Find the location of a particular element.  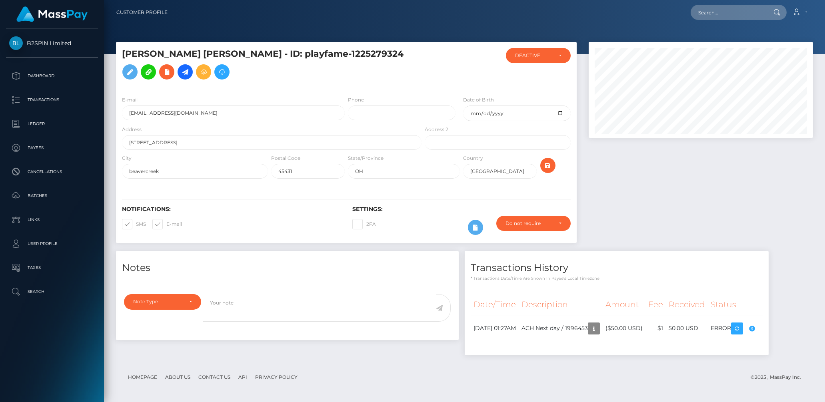

img: B2SPIN Limited is located at coordinates (16, 43).